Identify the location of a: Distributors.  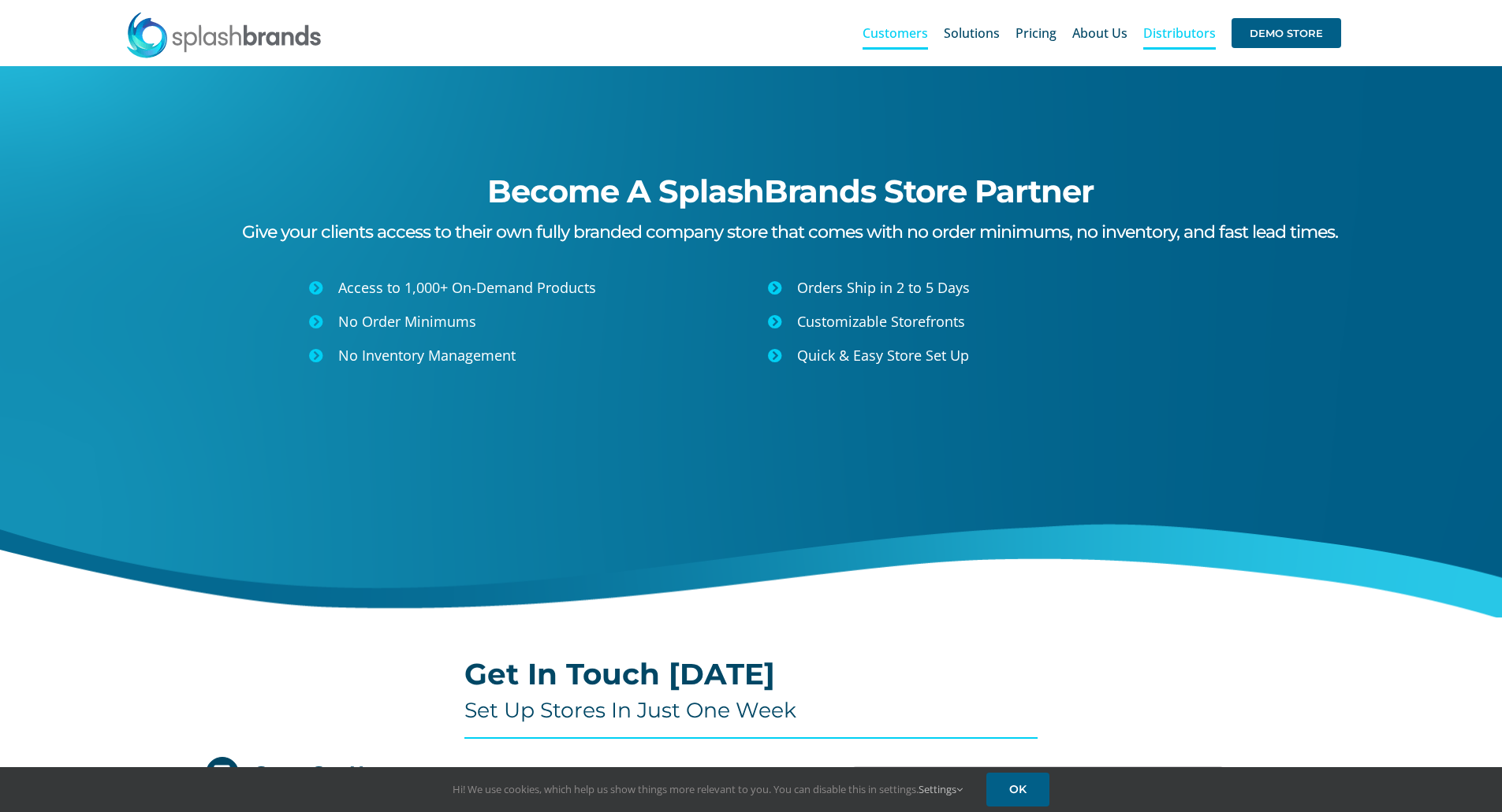
(1180, 33).